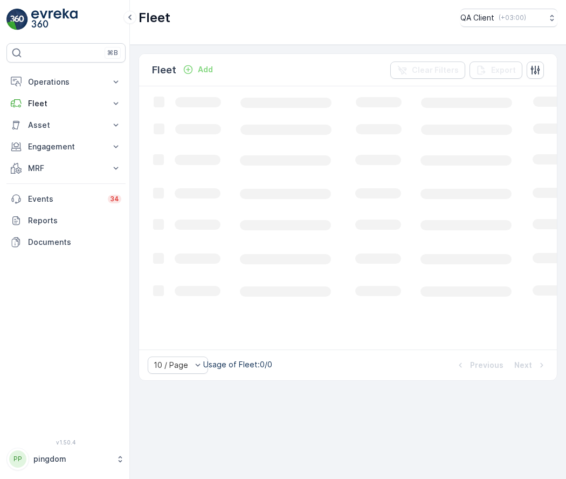  What do you see at coordinates (509, 18) in the screenshot?
I see `button: QA Client(+03:00)` at bounding box center [509, 18].